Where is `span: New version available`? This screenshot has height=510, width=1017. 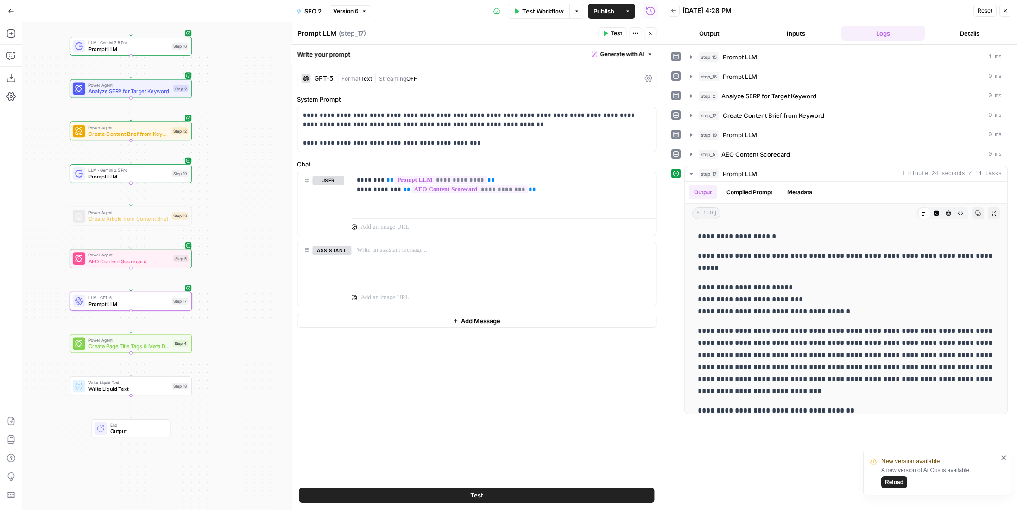
span: New version available is located at coordinates (910, 461).